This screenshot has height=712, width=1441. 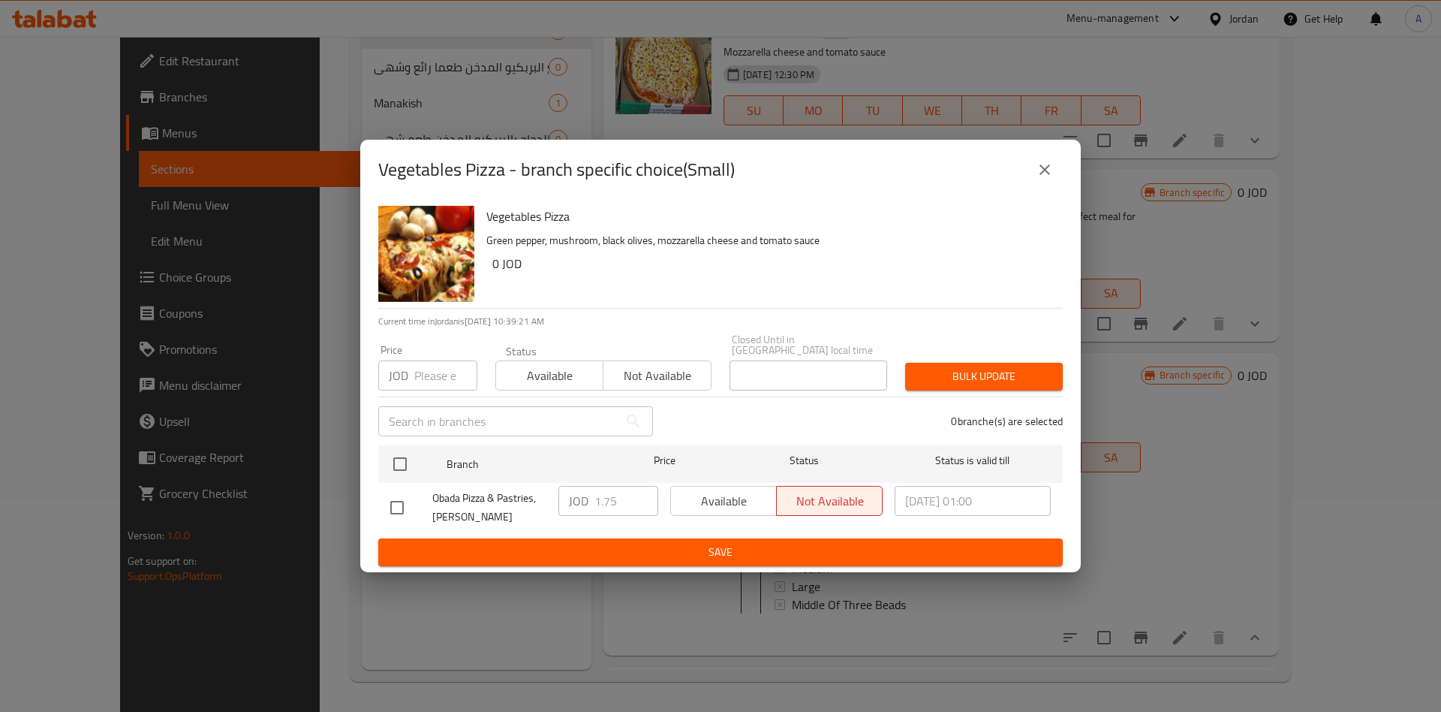 What do you see at coordinates (769, 240) in the screenshot?
I see `p: Green pepper, mushroom, black olives, mozzarella cheese and tomato sauce` at bounding box center [769, 240].